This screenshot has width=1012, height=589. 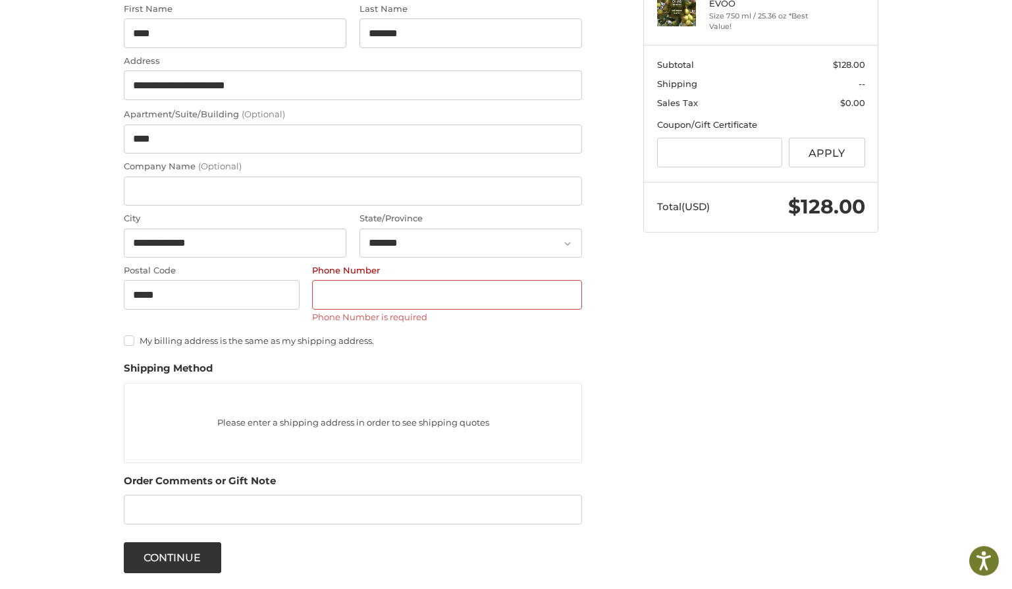 What do you see at coordinates (168, 371) in the screenshot?
I see `legend: Shipping Method` at bounding box center [168, 371].